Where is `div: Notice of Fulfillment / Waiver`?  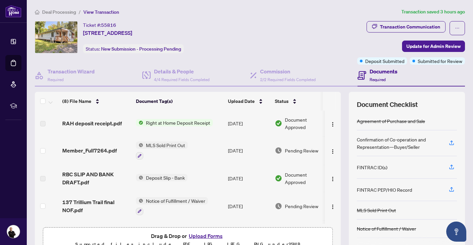 div: Notice of Fulfillment / Waiver is located at coordinates (386, 228).